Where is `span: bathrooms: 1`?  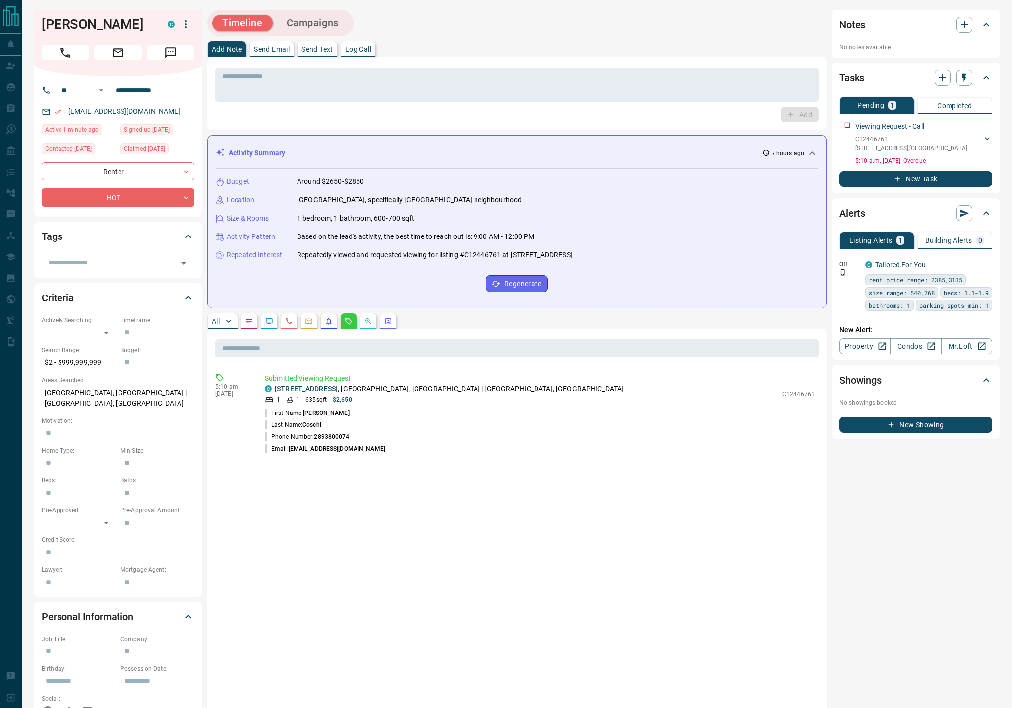 span: bathrooms: 1 is located at coordinates (890, 305).